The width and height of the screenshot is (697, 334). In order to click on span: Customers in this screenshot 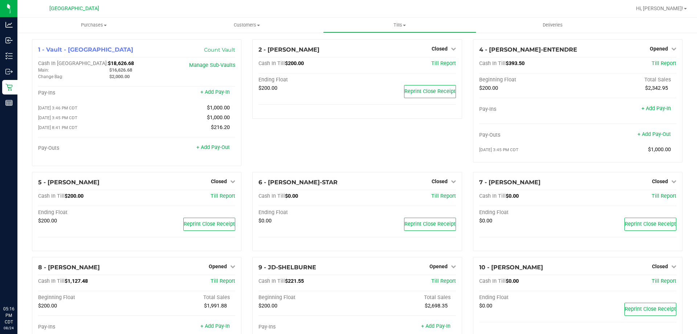, I will do `click(246, 25)`.